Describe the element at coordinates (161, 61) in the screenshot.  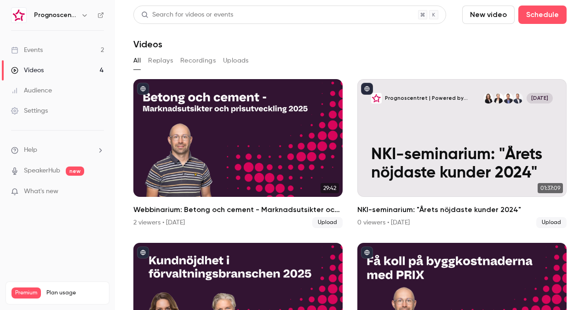
I see `button: Replays` at that location.